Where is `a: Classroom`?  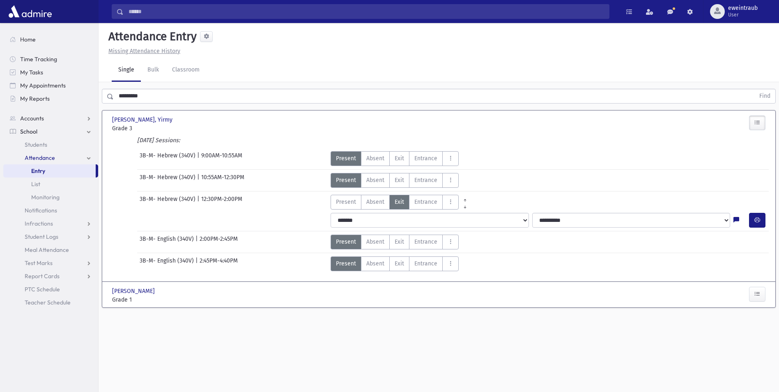
a: Classroom is located at coordinates (186, 70).